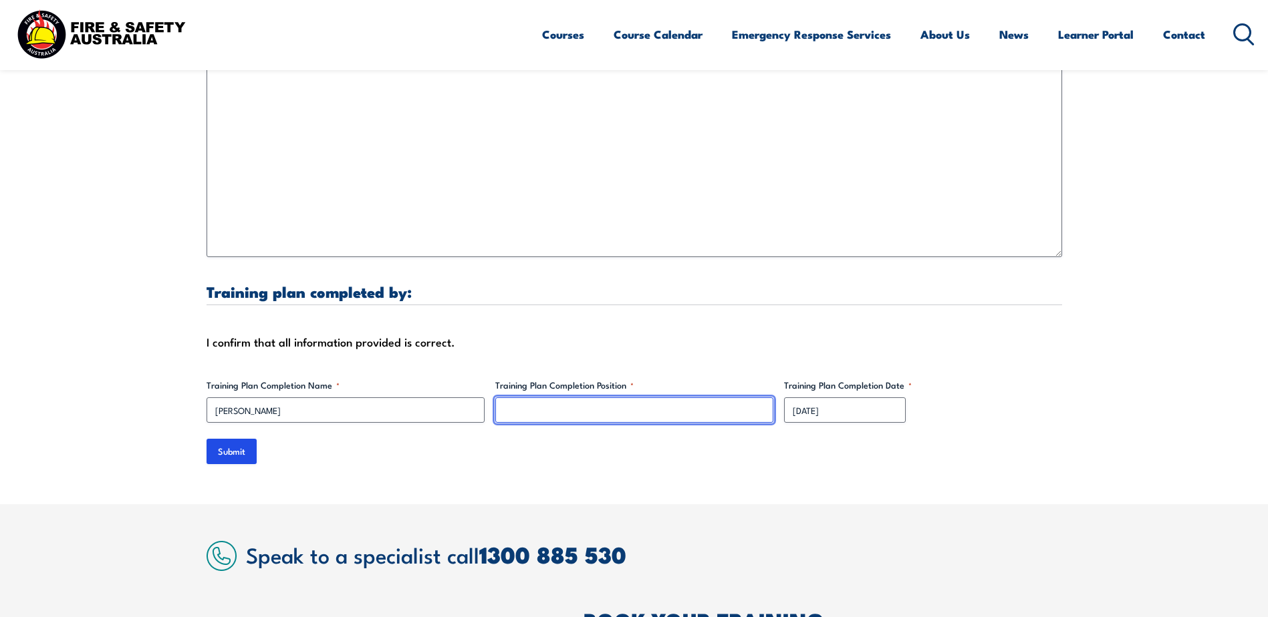 The image size is (1268, 617). Describe the element at coordinates (654, 555) in the screenshot. I see `h2: Speak to a specialist call` at that location.